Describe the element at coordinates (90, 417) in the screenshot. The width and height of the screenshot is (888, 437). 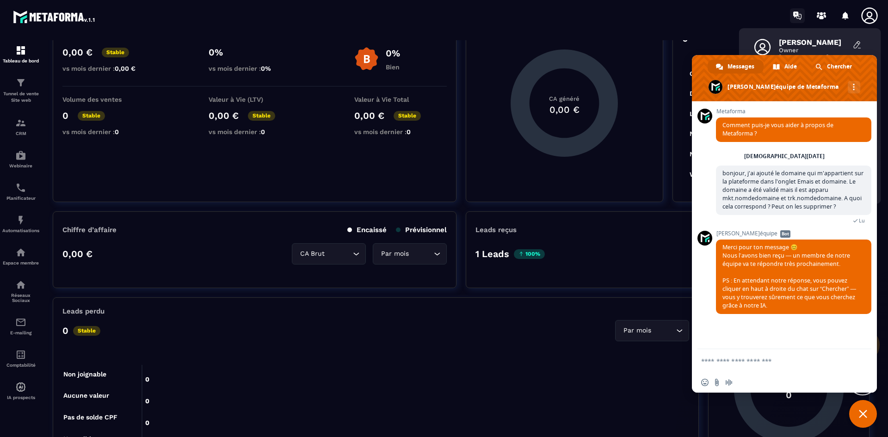
I see `tspan: Pas de solde CPF` at that location.